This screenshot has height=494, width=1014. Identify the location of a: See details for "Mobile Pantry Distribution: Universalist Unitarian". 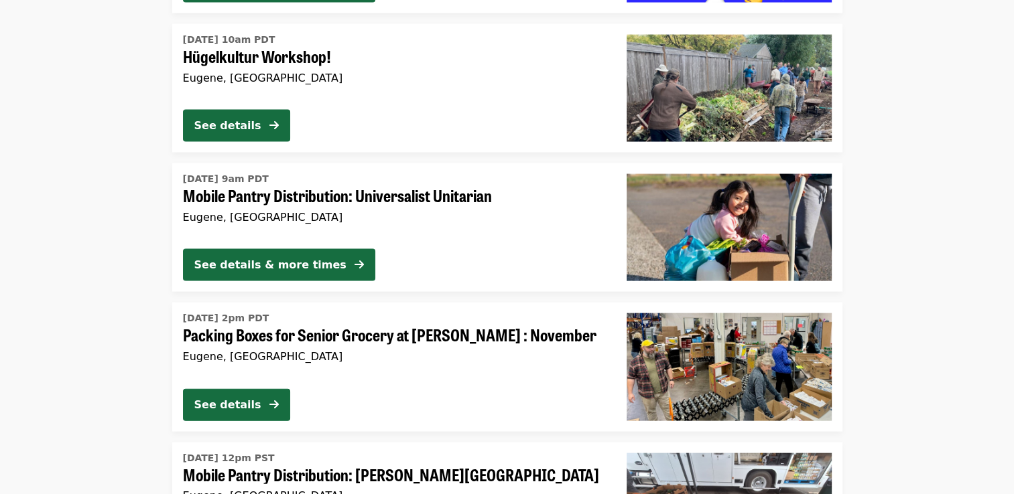
(507, 228).